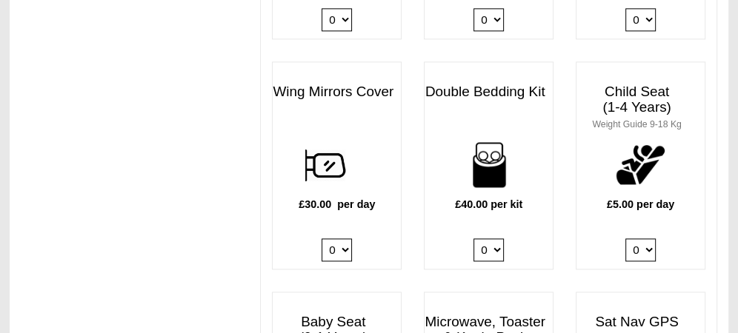 This screenshot has height=333, width=738. I want to click on img: bedding-for-two.png, so click(488, 164).